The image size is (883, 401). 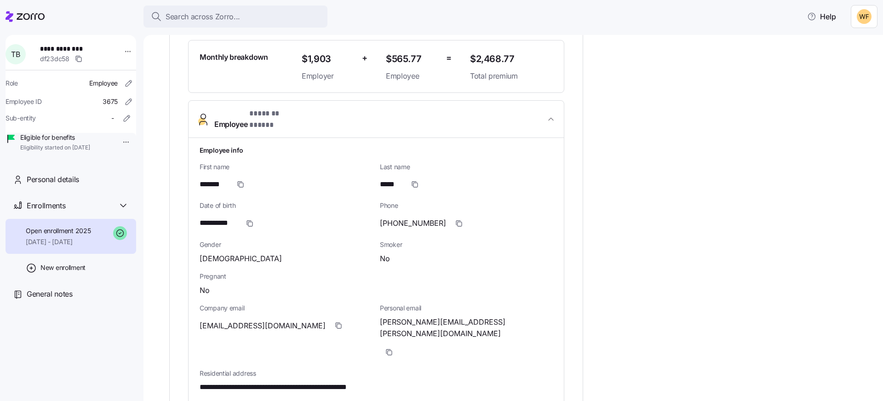 What do you see at coordinates (412, 59) in the screenshot?
I see `span: $565.77` at bounding box center [412, 59].